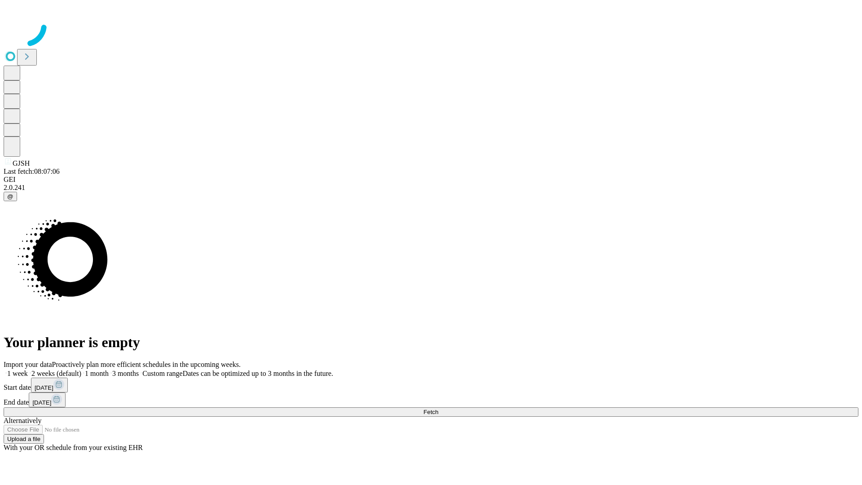 This screenshot has width=862, height=485. What do you see at coordinates (431, 412) in the screenshot?
I see `button: Fetch` at bounding box center [431, 412].